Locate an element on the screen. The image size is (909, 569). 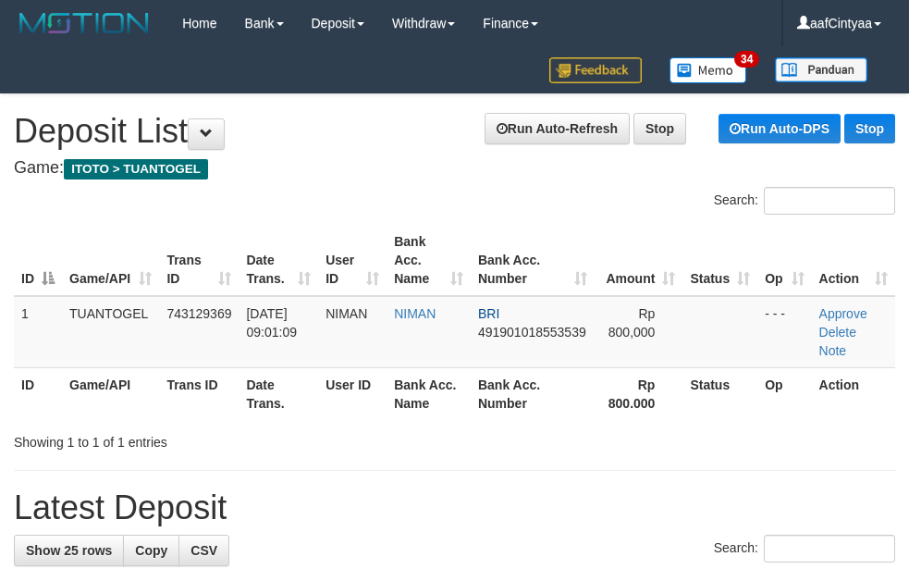
th: Amount: activate to sort column ascending is located at coordinates (639, 260).